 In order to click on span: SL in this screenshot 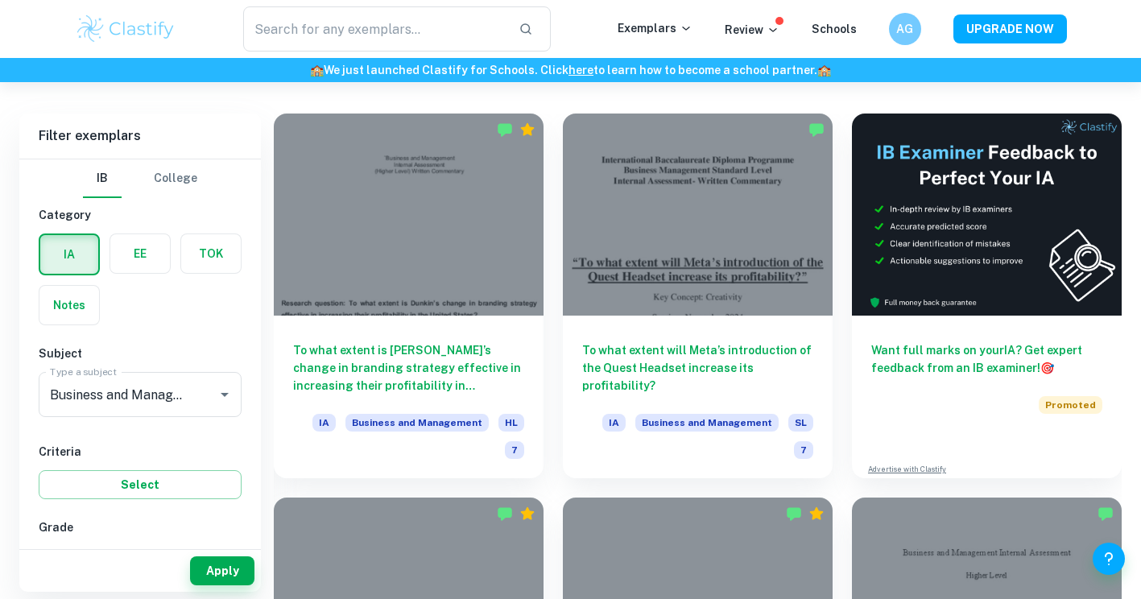, I will do `click(801, 423)`.